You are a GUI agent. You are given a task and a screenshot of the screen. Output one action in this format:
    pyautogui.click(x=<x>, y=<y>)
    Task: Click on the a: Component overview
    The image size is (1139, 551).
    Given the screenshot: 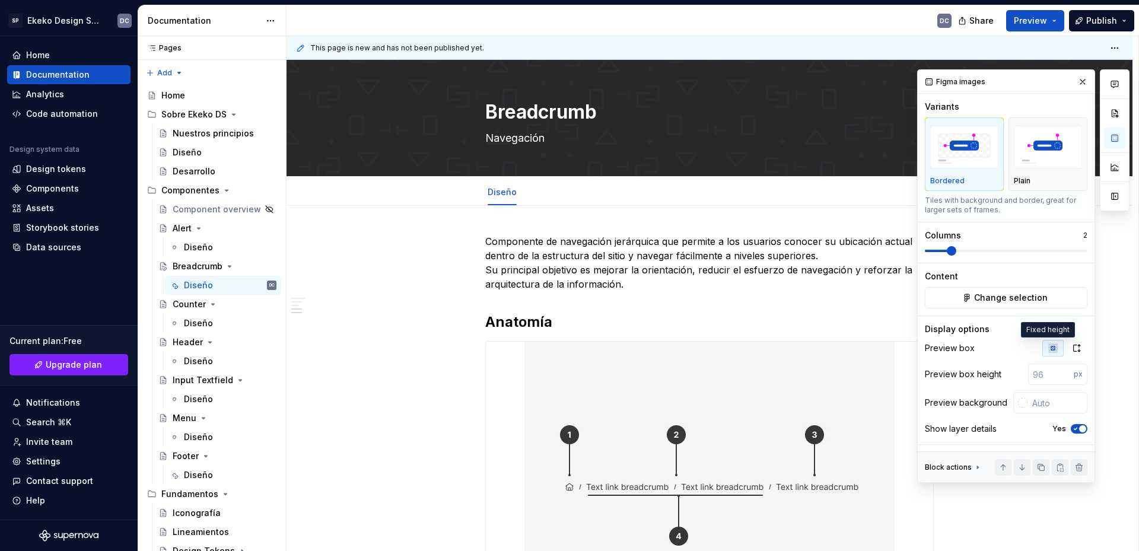 What is the action you would take?
    pyautogui.click(x=217, y=209)
    